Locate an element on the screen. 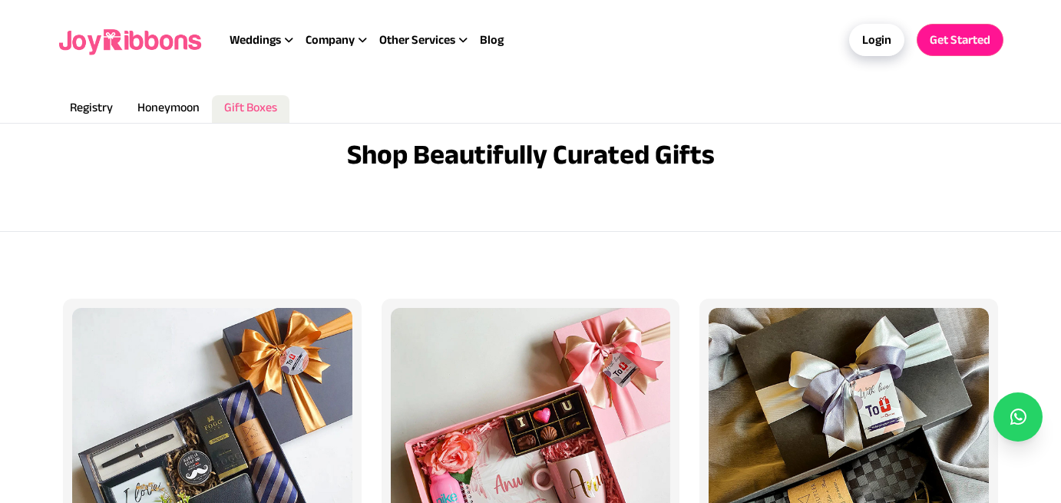 The image size is (1061, 503). span: Honeymoon is located at coordinates (168, 107).